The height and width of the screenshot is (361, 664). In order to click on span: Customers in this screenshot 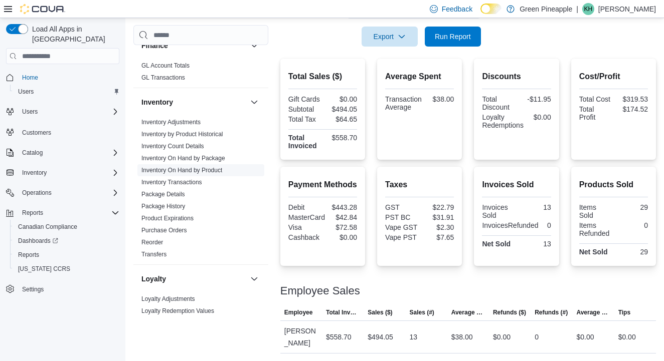, I will do `click(37, 133)`.